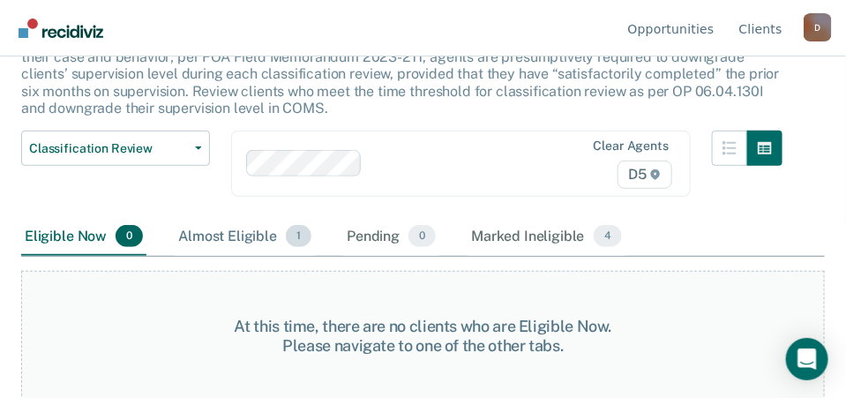 The width and height of the screenshot is (846, 398). Describe the element at coordinates (818, 27) in the screenshot. I see `div: D` at that location.